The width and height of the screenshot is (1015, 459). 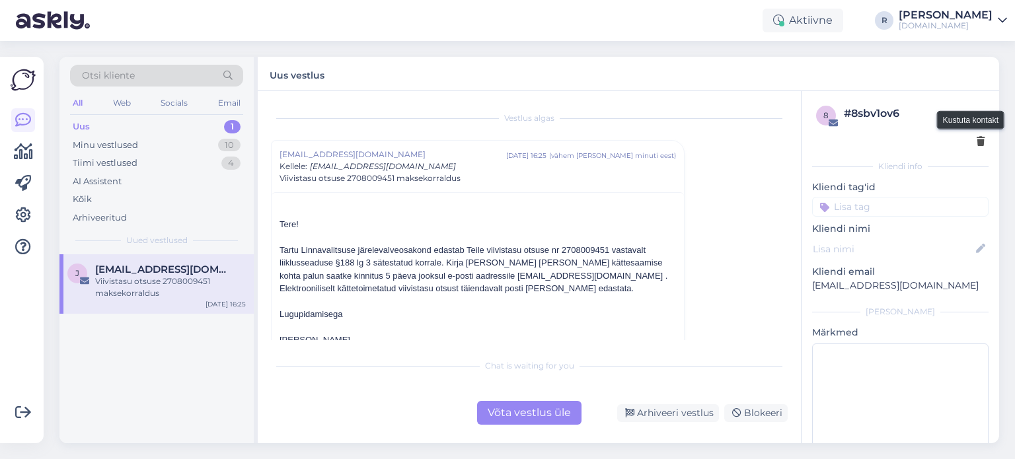 I want to click on div: All, so click(x=77, y=103).